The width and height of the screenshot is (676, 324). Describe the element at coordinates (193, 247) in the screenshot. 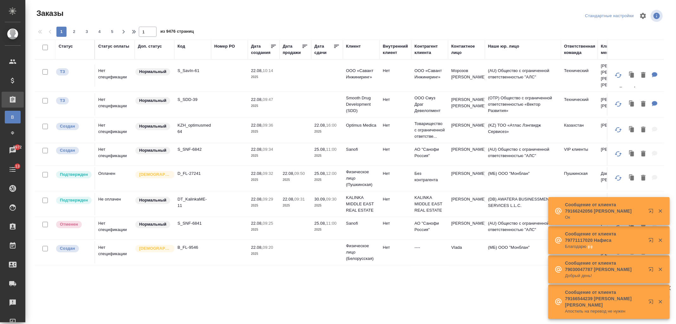

I see `p: B_FL-9546` at that location.